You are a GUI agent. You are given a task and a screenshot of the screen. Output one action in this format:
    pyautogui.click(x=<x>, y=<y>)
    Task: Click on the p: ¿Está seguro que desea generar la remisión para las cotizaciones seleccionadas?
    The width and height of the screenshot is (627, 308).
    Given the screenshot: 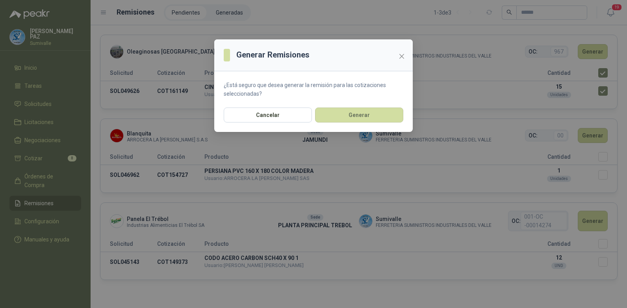 What is the action you would take?
    pyautogui.click(x=313, y=89)
    